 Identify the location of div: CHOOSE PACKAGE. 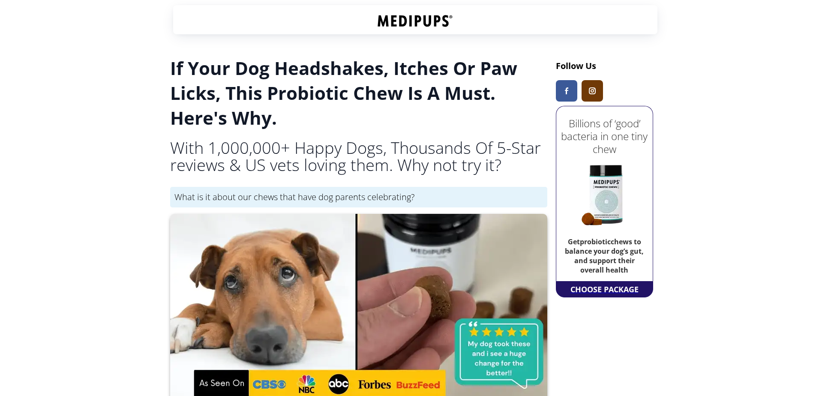
(604, 289).